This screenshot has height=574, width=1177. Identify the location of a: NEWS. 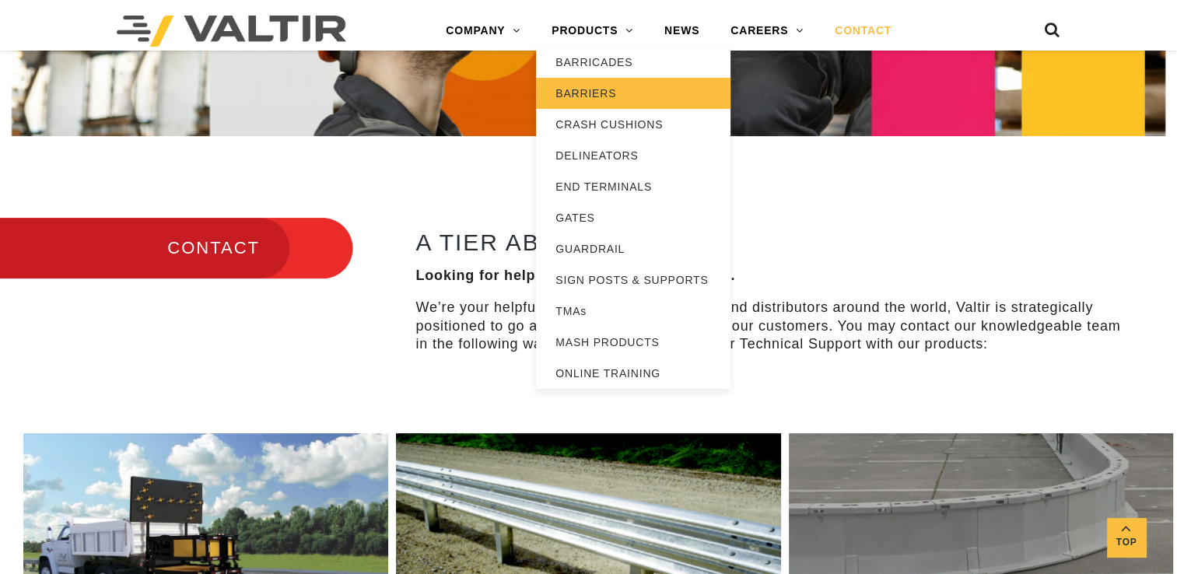
(681, 31).